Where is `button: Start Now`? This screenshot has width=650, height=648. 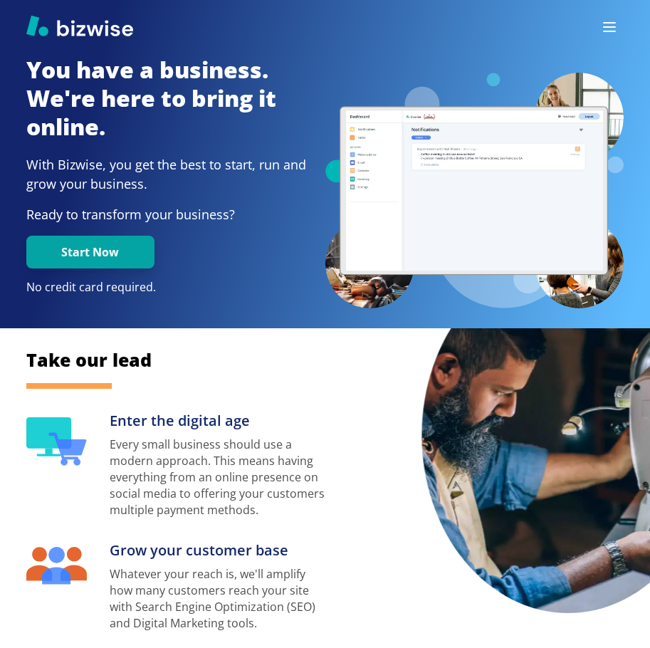 button: Start Now is located at coordinates (90, 252).